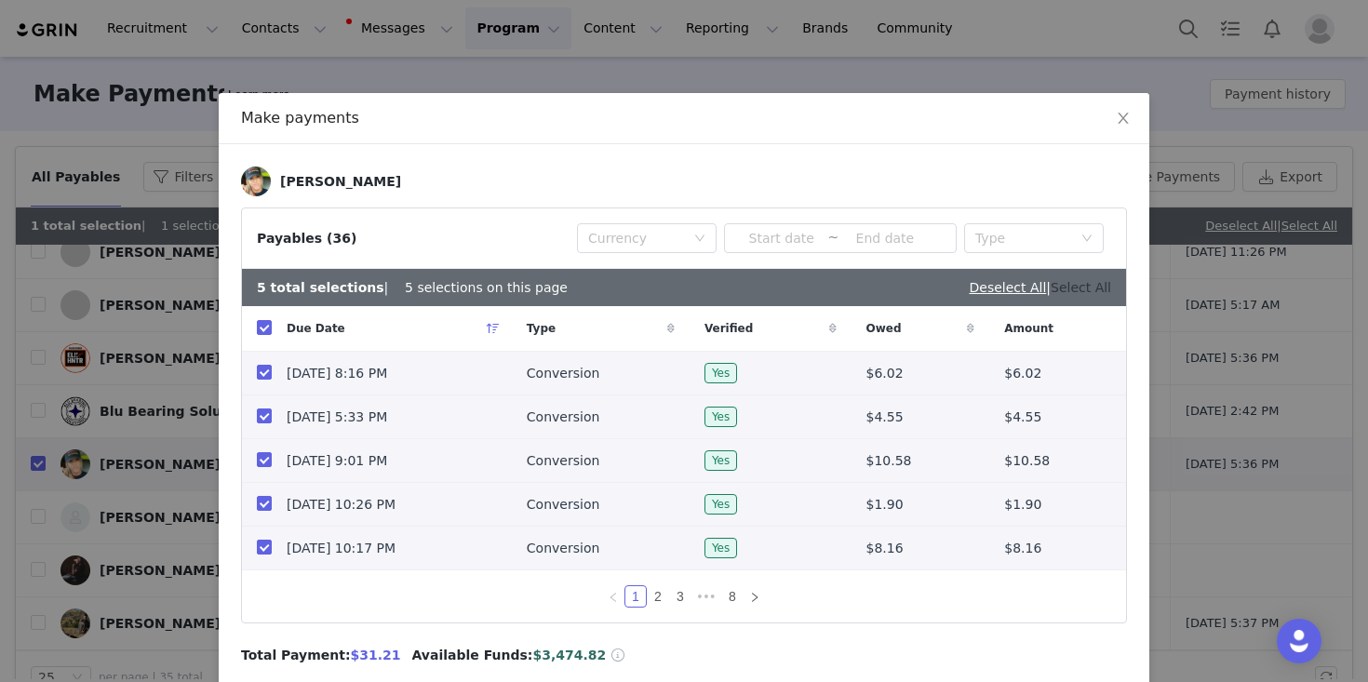 This screenshot has width=1368, height=682. I want to click on article: Payables, so click(684, 415).